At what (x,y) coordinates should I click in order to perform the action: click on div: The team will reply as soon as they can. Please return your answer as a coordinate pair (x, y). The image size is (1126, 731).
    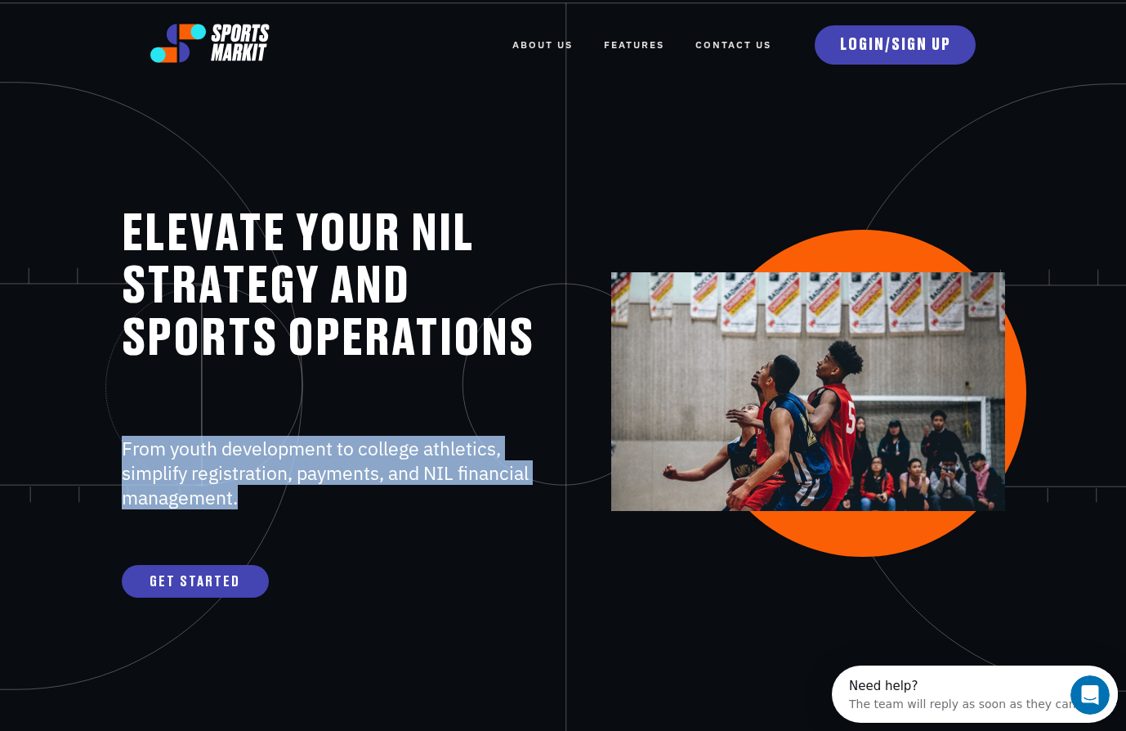
    Looking at the image, I should click on (131, 35).